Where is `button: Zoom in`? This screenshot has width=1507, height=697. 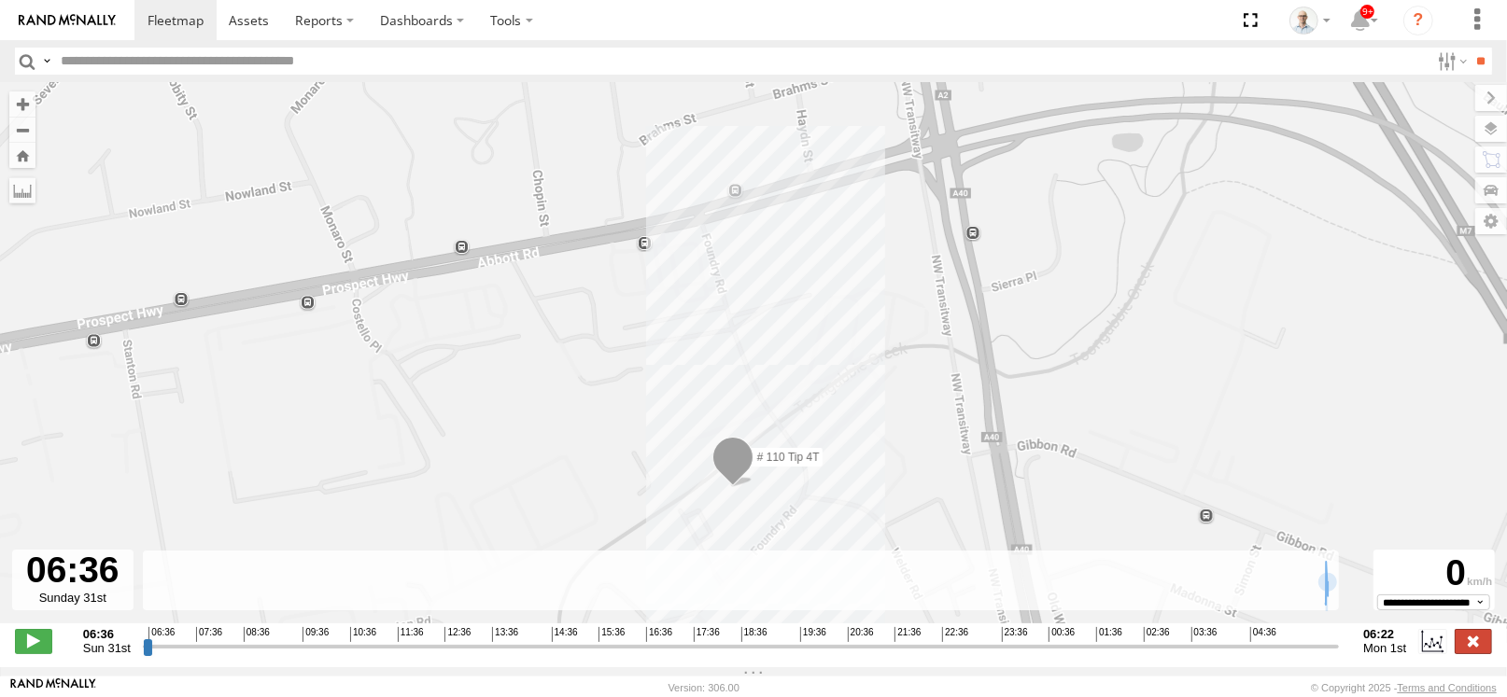
button: Zoom in is located at coordinates (22, 104).